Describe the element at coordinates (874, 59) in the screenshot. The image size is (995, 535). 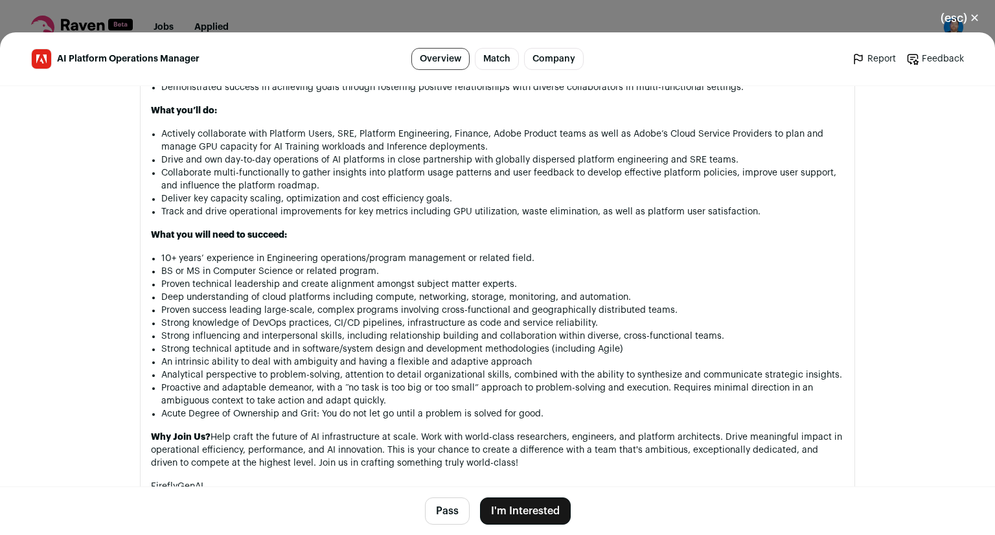
I see `a: Report` at that location.